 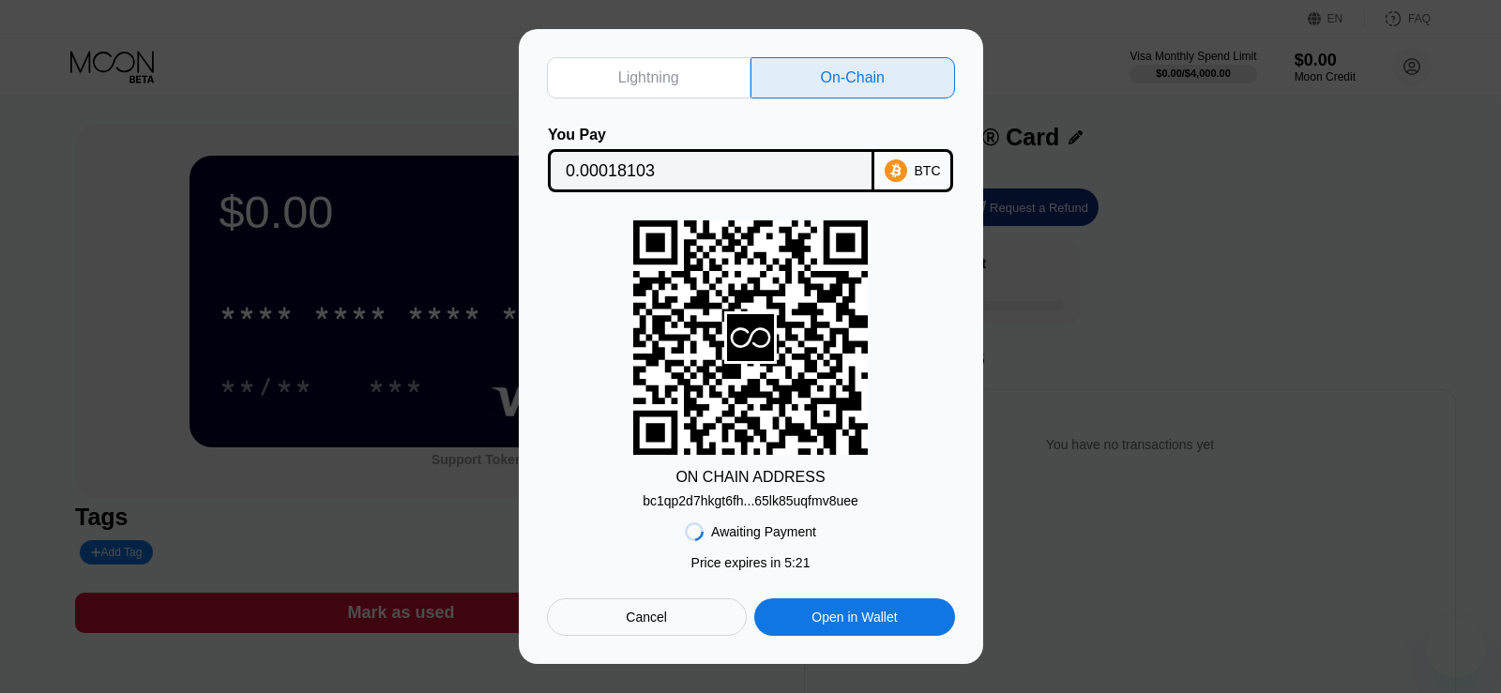 What do you see at coordinates (796, 563) in the screenshot?
I see `span: 5 : 21` at bounding box center [796, 563].